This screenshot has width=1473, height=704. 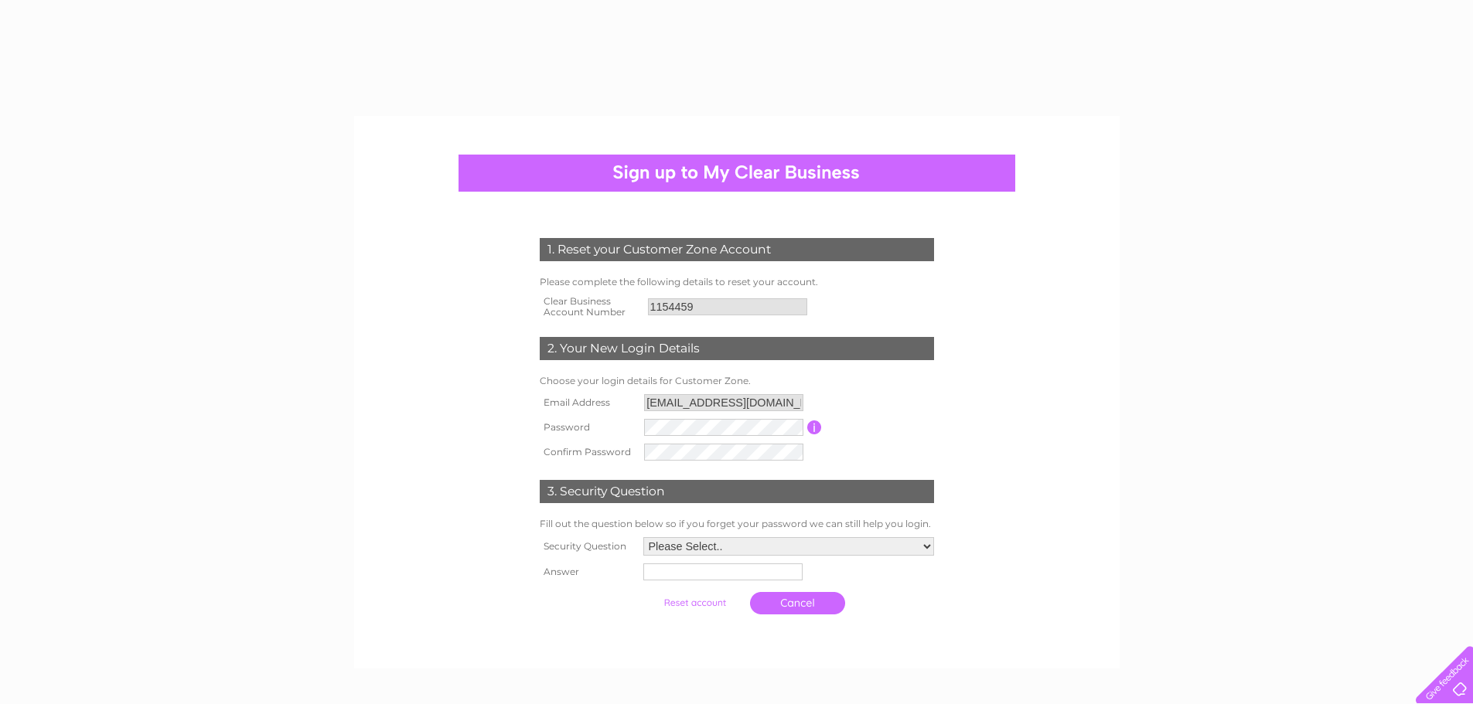 I want to click on div: 2. Your New Login Details, so click(x=737, y=349).